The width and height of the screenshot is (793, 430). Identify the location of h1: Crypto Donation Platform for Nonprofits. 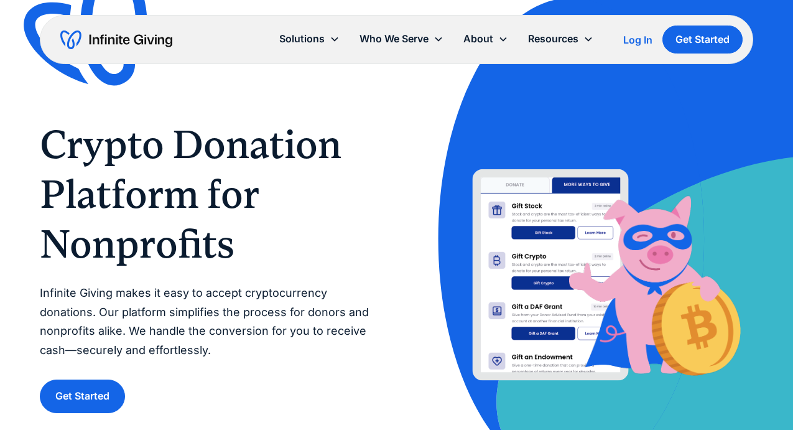
(206, 194).